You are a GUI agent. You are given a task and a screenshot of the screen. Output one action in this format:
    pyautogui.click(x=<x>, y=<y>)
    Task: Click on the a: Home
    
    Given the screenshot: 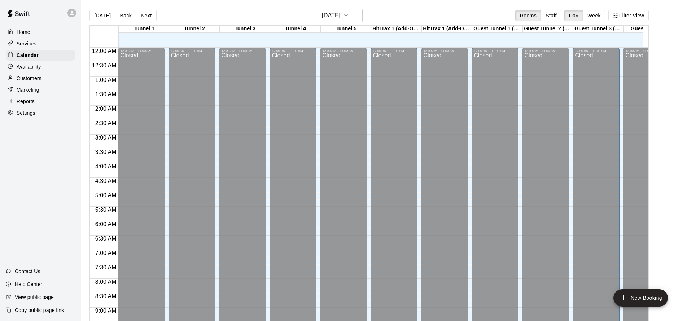 What is the action you would take?
    pyautogui.click(x=40, y=32)
    